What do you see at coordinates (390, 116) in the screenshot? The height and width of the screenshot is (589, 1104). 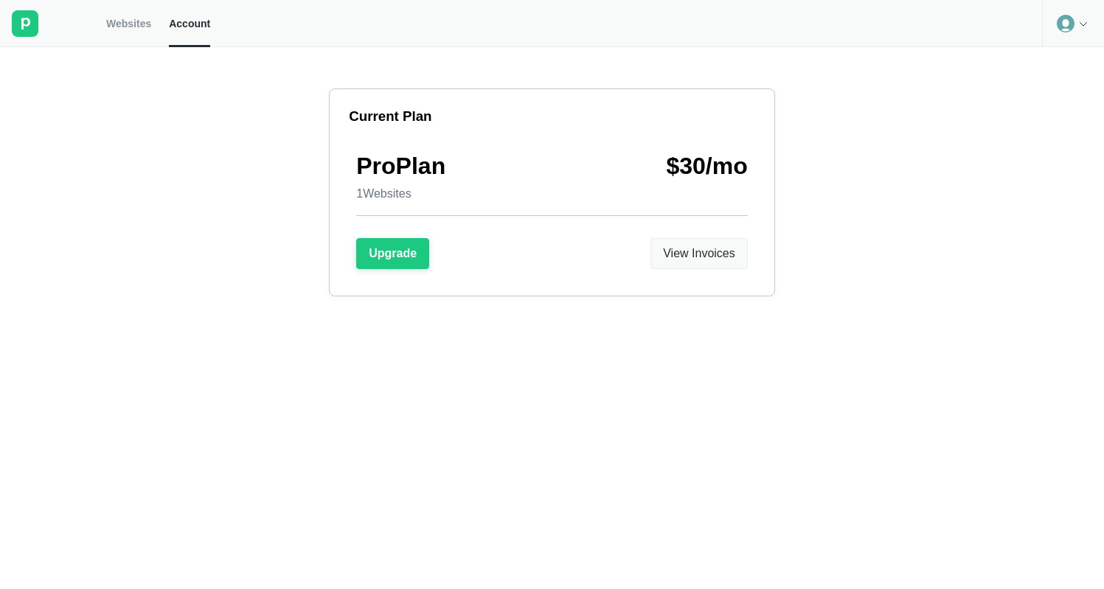 I see `h3: Current Plan` at bounding box center [390, 116].